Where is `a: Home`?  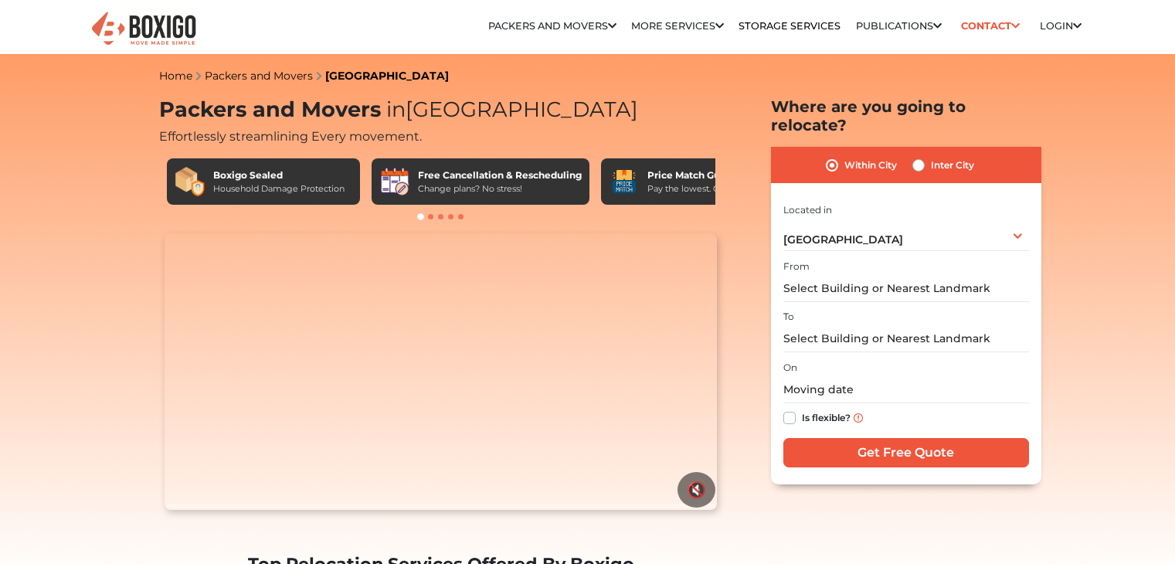
a: Home is located at coordinates (175, 76).